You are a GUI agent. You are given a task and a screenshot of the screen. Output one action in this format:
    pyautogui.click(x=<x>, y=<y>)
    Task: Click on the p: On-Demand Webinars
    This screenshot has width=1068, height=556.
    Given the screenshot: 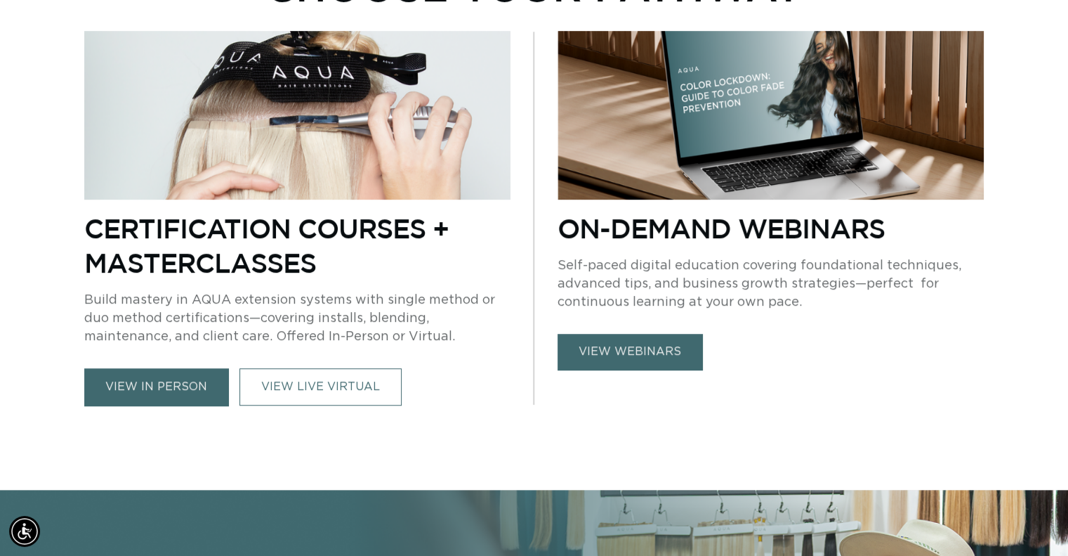 What is the action you would take?
    pyautogui.click(x=771, y=228)
    